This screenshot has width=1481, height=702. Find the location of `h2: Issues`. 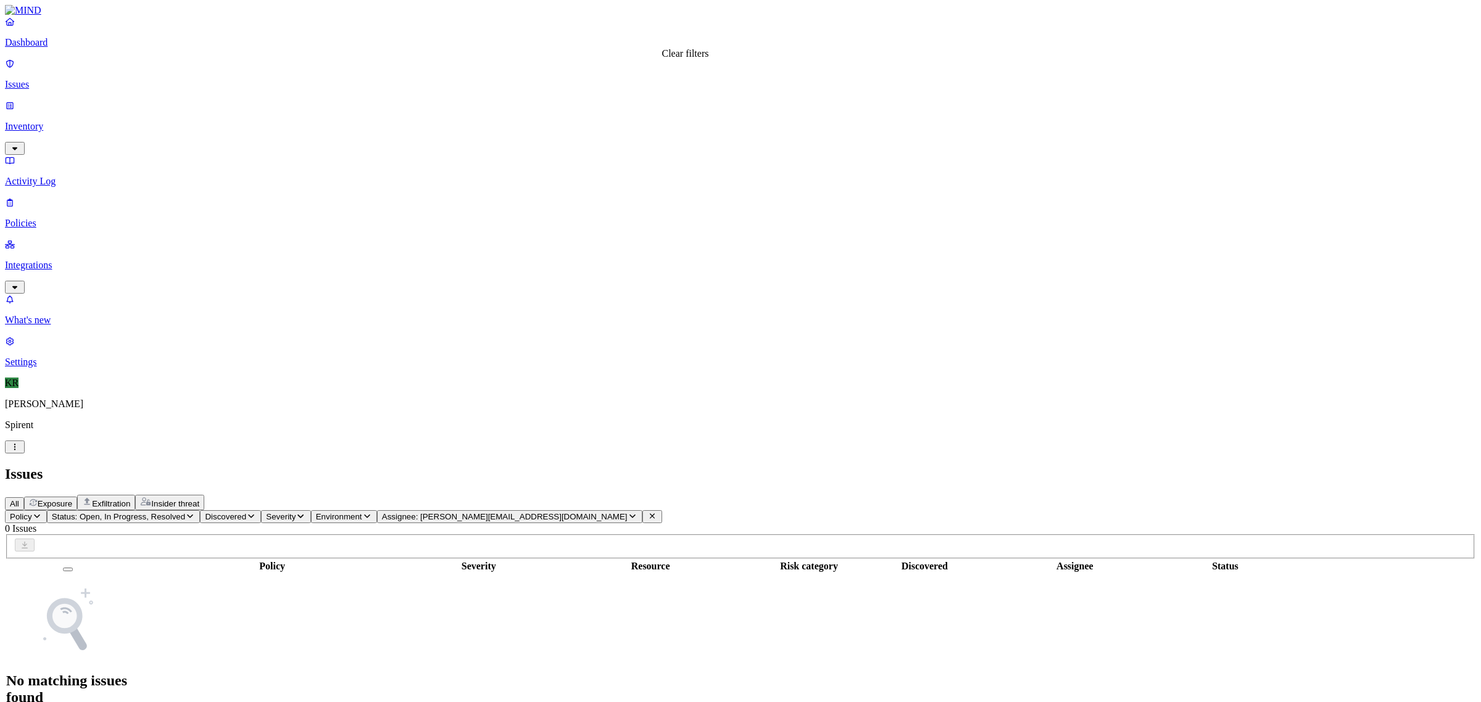

h2: Issues is located at coordinates (741, 474).